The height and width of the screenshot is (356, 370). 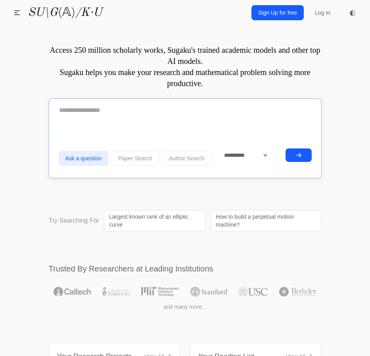 I want to click on h2: Trusted By Researchers at Leading Institutions, so click(x=185, y=268).